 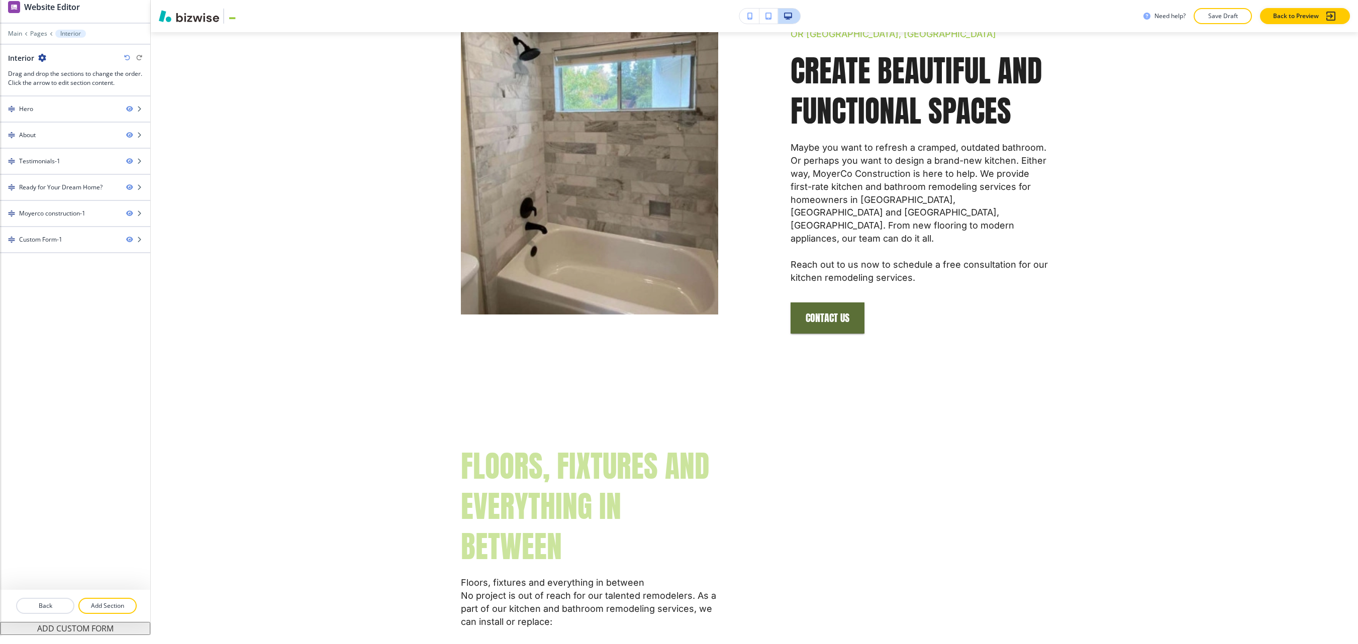 What do you see at coordinates (242, 16) in the screenshot?
I see `img: Your Logo` at bounding box center [242, 16].